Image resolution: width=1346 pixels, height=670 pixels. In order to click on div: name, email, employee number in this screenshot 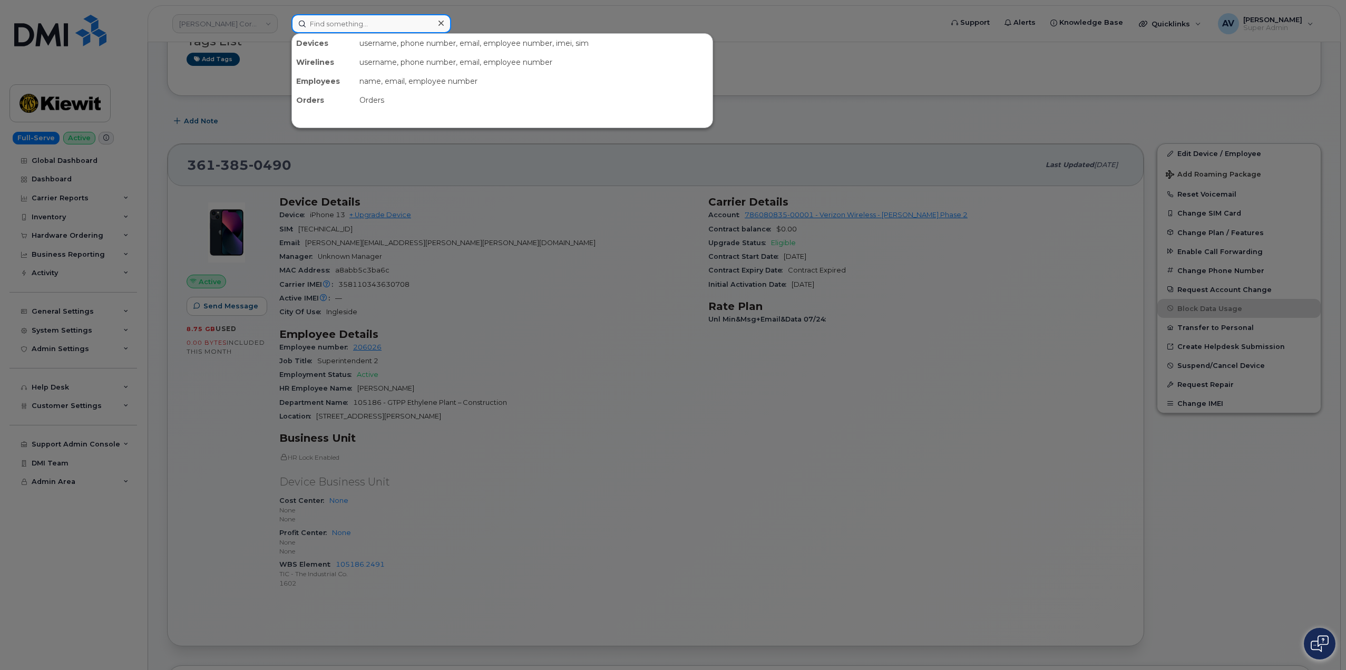, I will do `click(534, 81)`.